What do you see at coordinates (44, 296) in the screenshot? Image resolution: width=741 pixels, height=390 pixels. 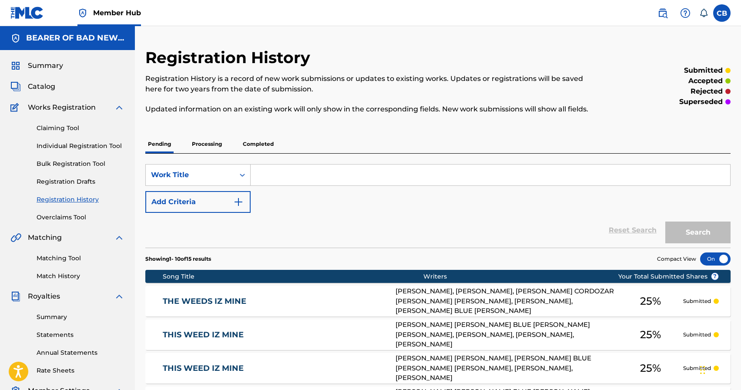 I see `span: Royalties` at bounding box center [44, 296].